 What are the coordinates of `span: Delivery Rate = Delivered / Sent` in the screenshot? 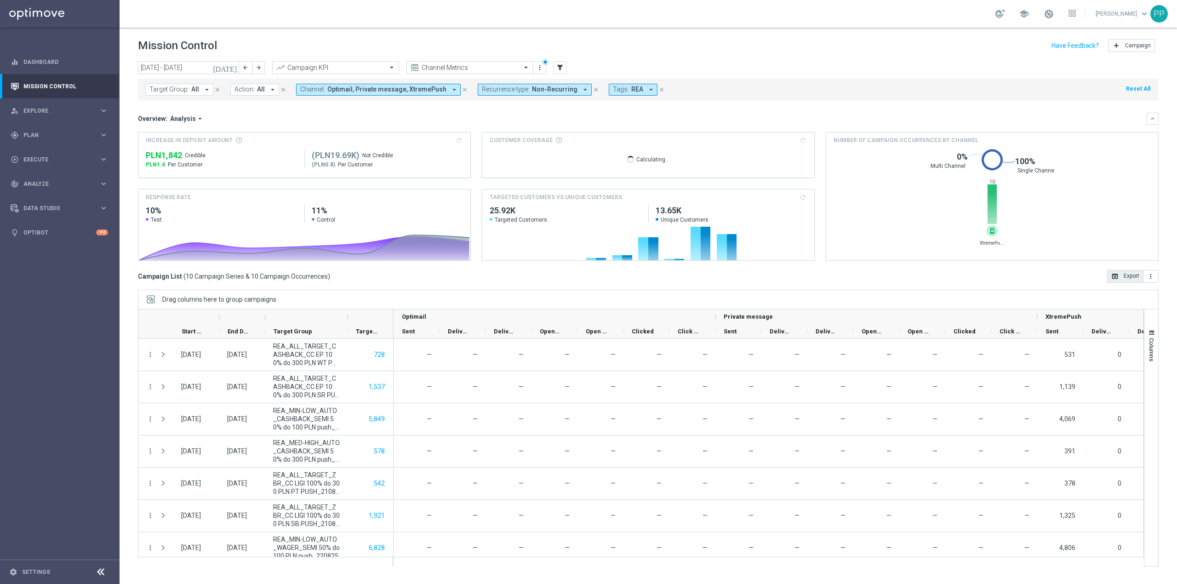 It's located at (843, 419).